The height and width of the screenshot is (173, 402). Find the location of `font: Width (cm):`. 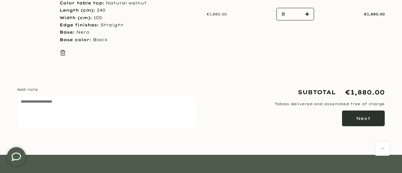

font: Width (cm): is located at coordinates (76, 18).